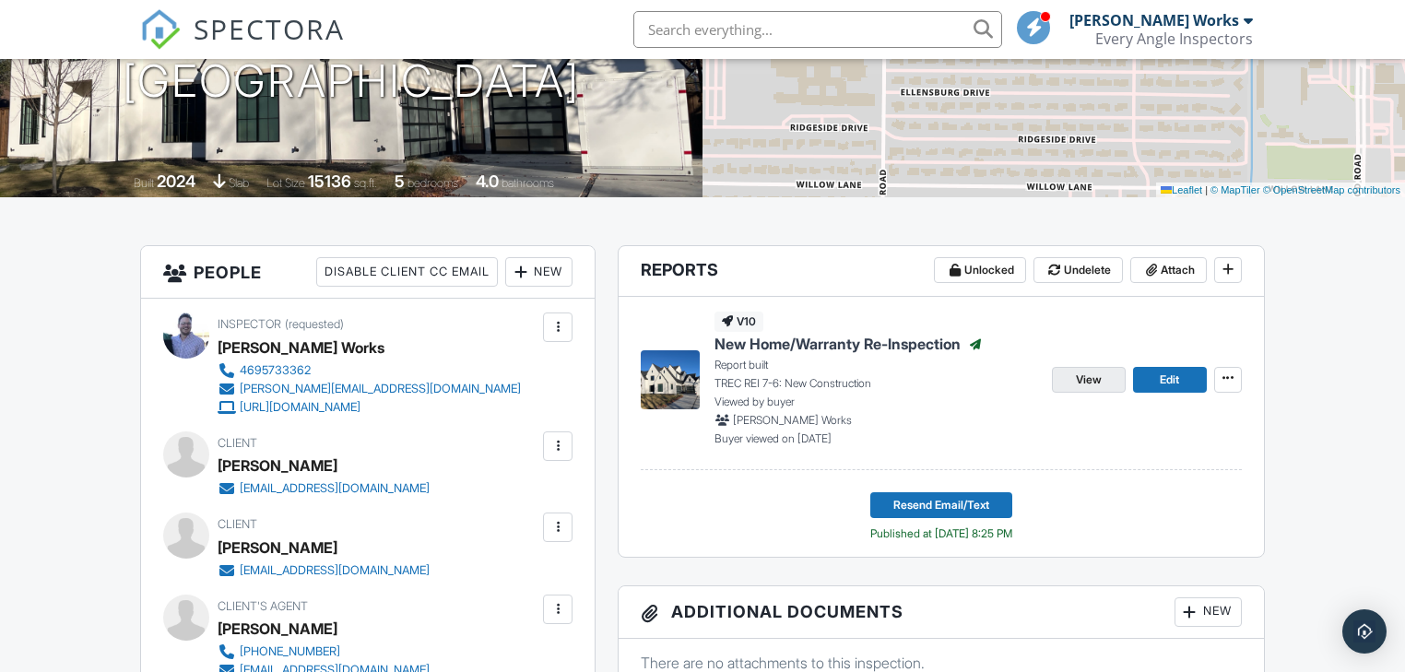  I want to click on span: Client's Agent, so click(263, 606).